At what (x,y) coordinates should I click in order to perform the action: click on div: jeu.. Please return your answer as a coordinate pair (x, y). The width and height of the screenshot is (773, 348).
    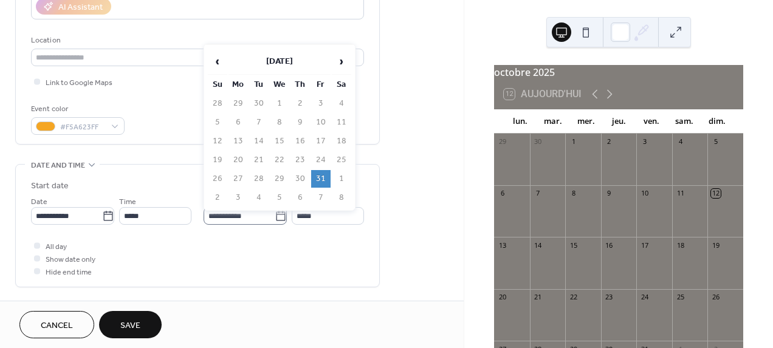
    Looking at the image, I should click on (618, 121).